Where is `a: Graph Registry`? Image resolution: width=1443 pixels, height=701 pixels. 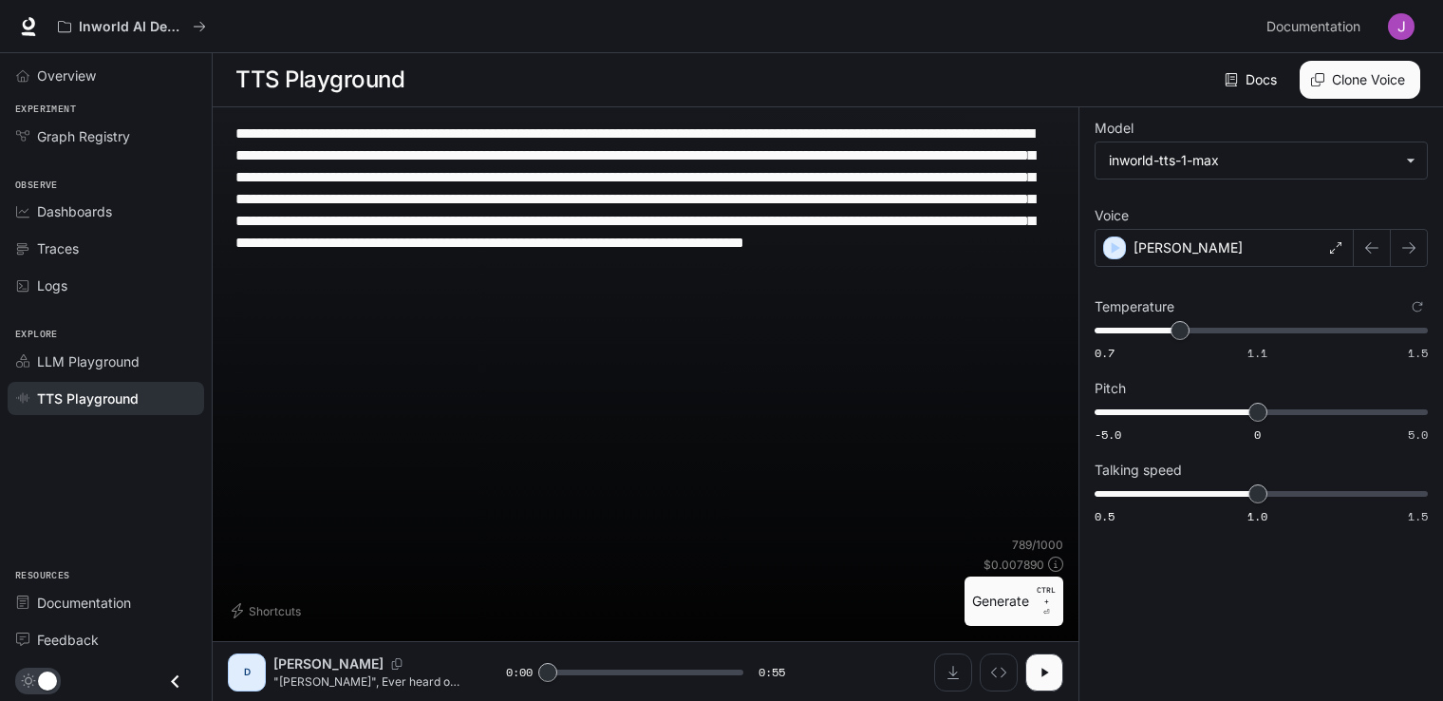
a: Graph Registry is located at coordinates (105, 136).